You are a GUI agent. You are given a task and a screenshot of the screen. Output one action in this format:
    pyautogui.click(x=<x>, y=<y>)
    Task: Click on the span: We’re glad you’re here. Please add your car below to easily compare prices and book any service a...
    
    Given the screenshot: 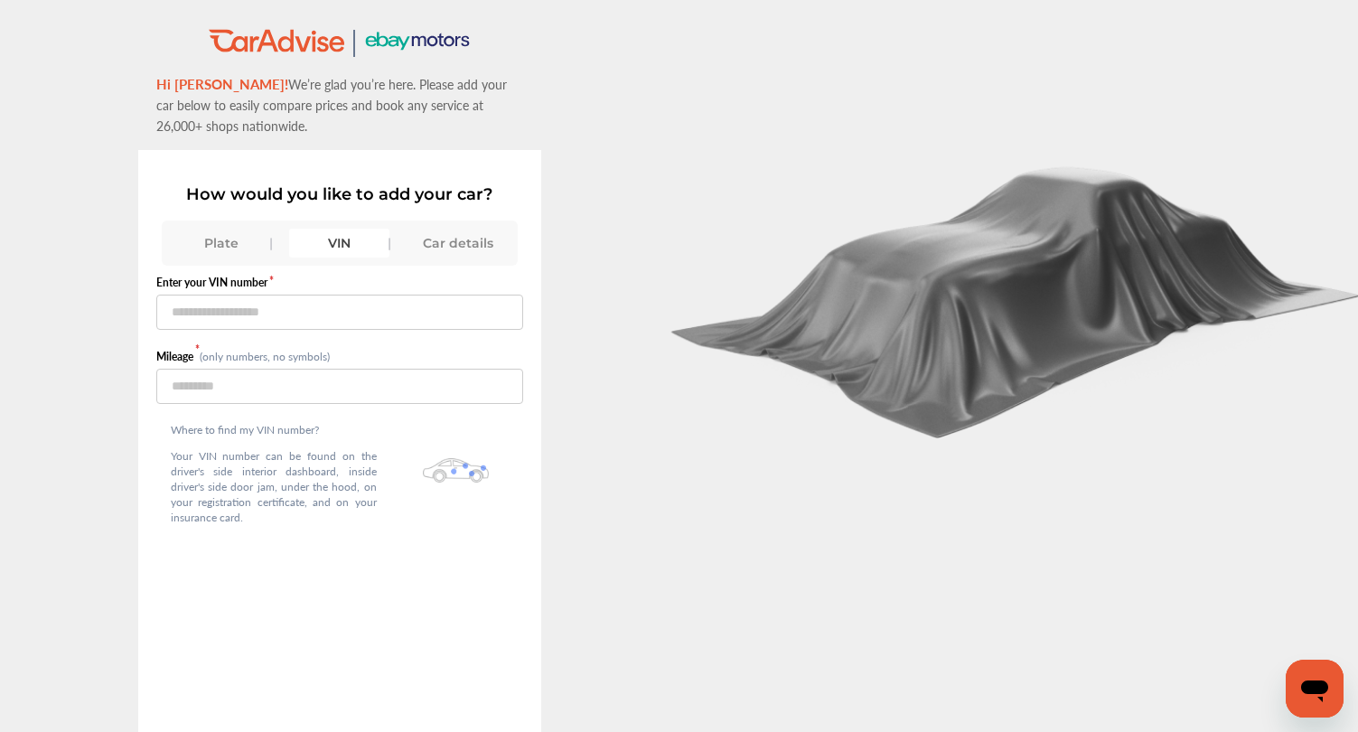 What is the action you would take?
    pyautogui.click(x=332, y=105)
    